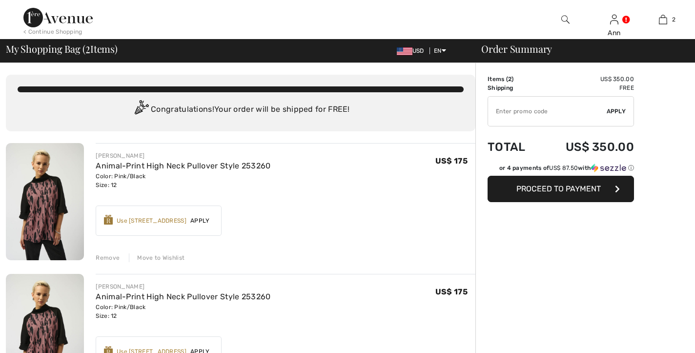  Describe the element at coordinates (561, 169) in the screenshot. I see `div: or 4 payments ofUS$ 87.50withSezzle Click to learn more about Sezzle` at that location.